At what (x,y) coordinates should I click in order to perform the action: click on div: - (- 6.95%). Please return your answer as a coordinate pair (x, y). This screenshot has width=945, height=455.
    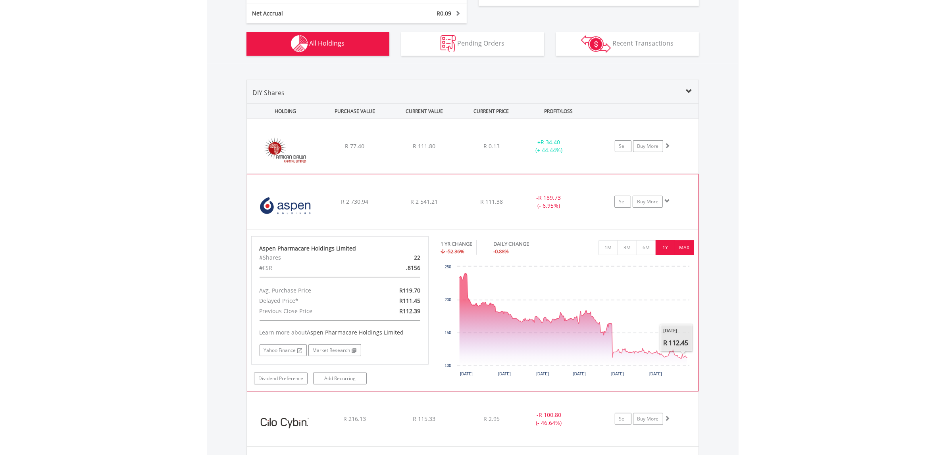
    Looking at the image, I should click on (548, 202).